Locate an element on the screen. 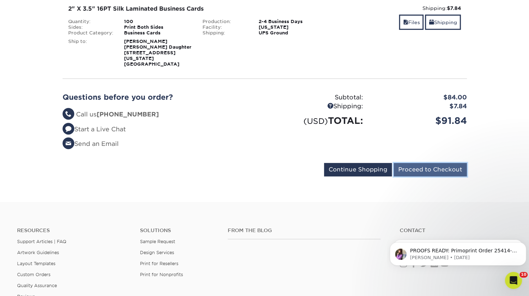  input: Proceed to Checkout is located at coordinates (430, 170).